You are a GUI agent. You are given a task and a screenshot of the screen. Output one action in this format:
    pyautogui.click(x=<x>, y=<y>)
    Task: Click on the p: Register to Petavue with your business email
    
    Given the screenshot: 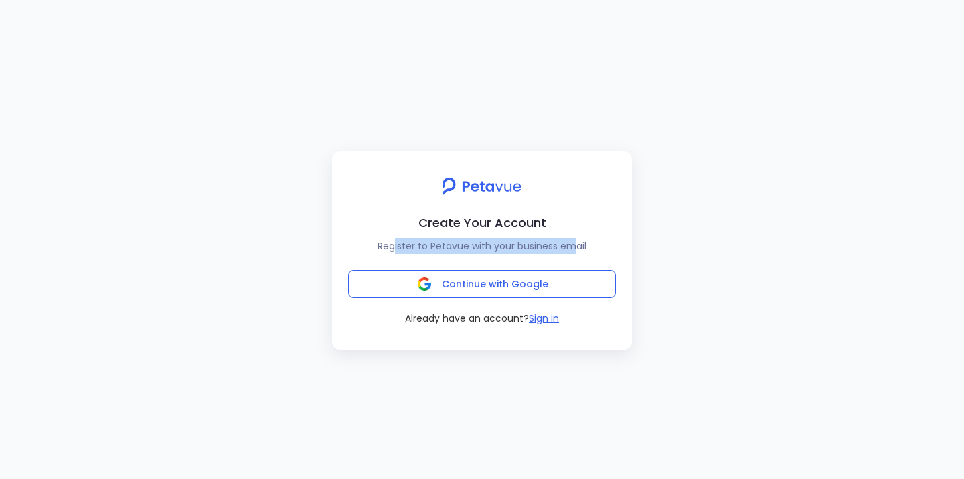 What is the action you would take?
    pyautogui.click(x=482, y=246)
    